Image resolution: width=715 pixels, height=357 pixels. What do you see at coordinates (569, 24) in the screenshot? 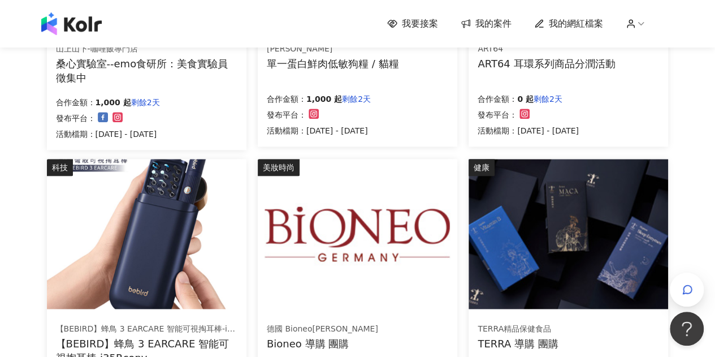
I see `a: 我的網紅檔案` at bounding box center [569, 24].